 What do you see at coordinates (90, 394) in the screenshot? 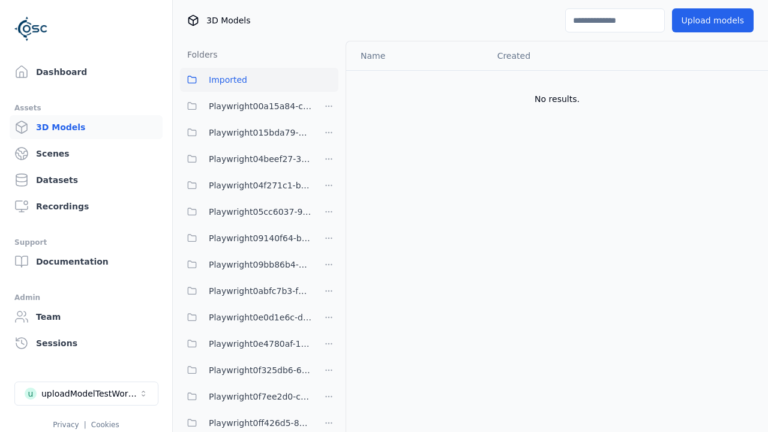
I see `div: uploadModelTestWorkspace` at bounding box center [90, 394].